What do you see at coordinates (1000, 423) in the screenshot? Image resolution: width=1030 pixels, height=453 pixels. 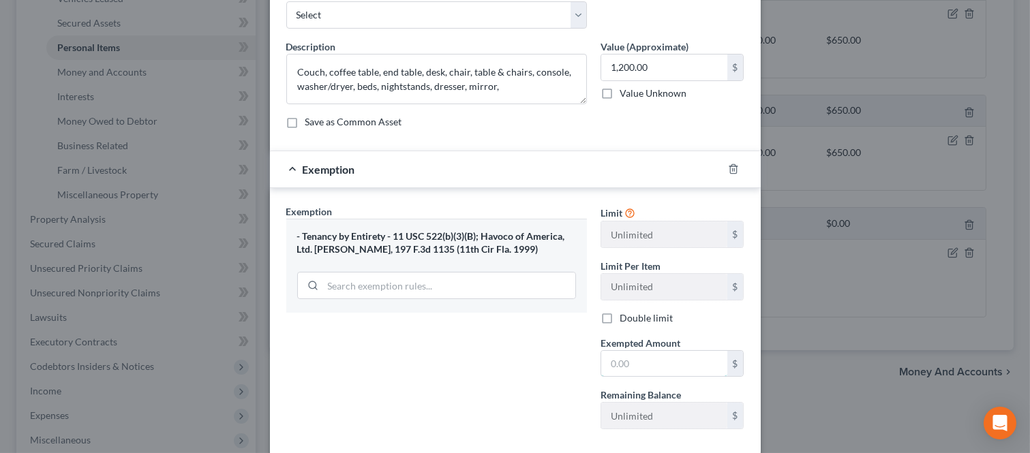 I see `div: Open Intercom Messenger` at bounding box center [1000, 423].